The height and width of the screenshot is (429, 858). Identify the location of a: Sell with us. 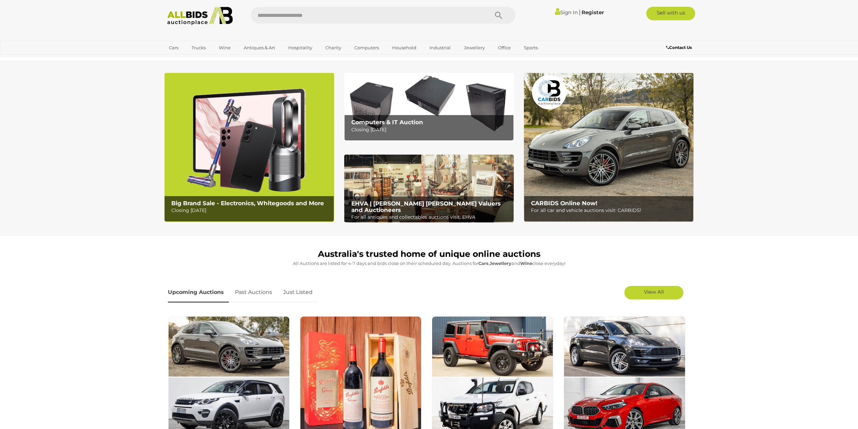
(671, 13).